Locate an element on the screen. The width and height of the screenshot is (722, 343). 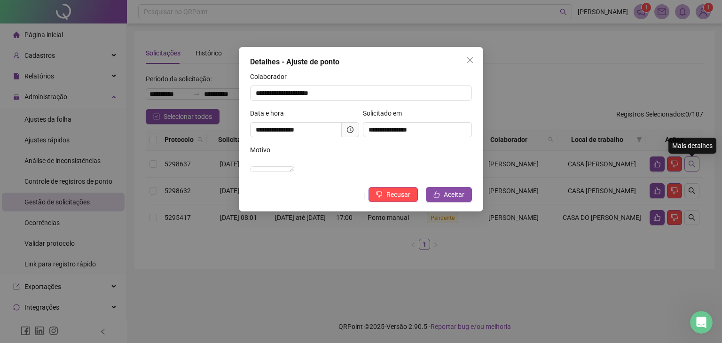
span: Recusar is located at coordinates (398, 195).